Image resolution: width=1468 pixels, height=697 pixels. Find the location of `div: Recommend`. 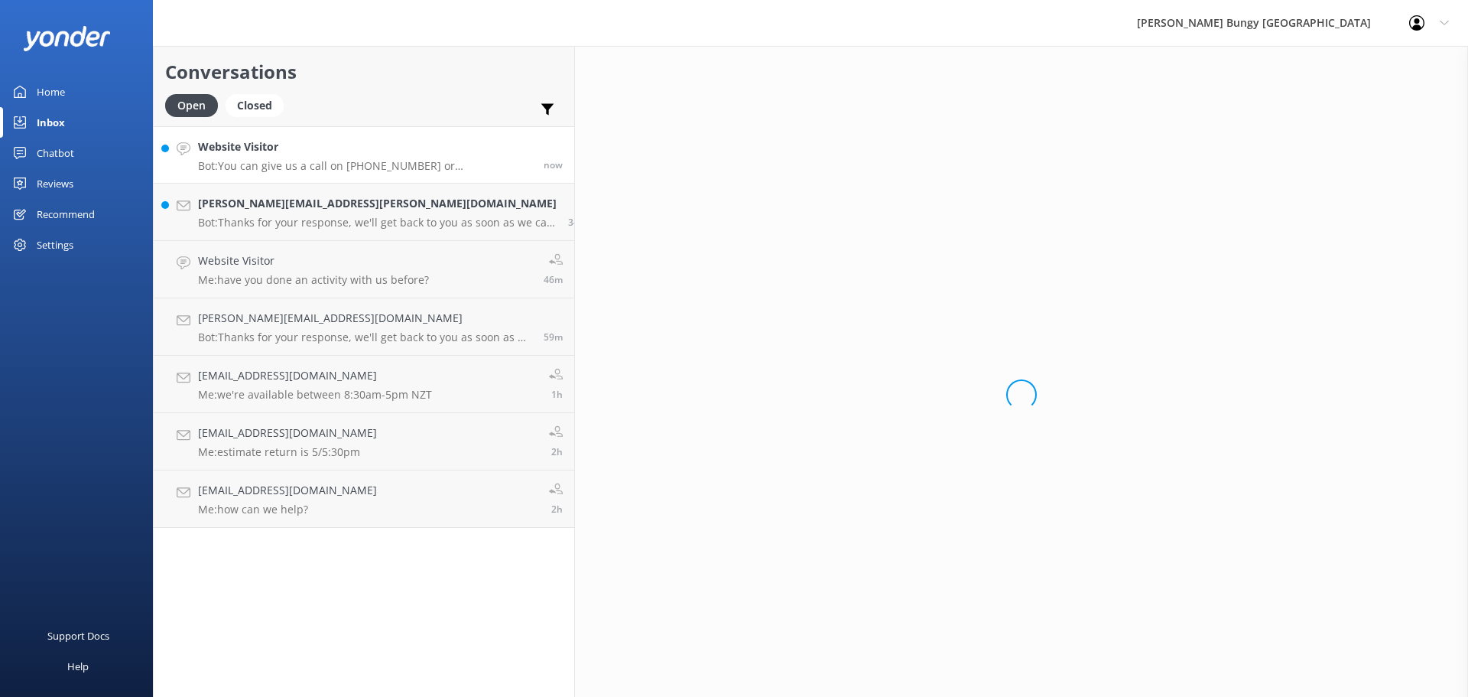

div: Recommend is located at coordinates (66, 214).